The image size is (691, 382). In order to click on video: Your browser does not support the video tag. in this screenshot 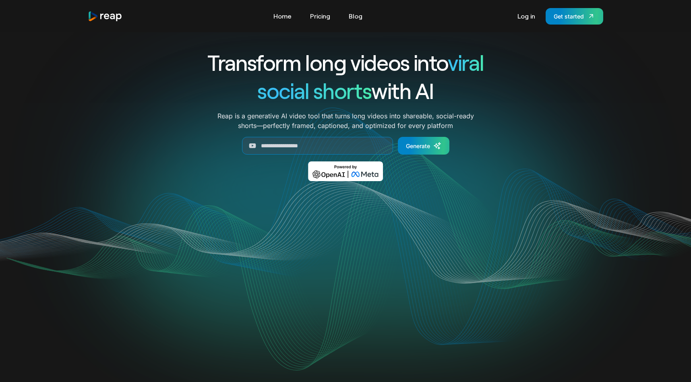, I will do `click(346, 274)`.